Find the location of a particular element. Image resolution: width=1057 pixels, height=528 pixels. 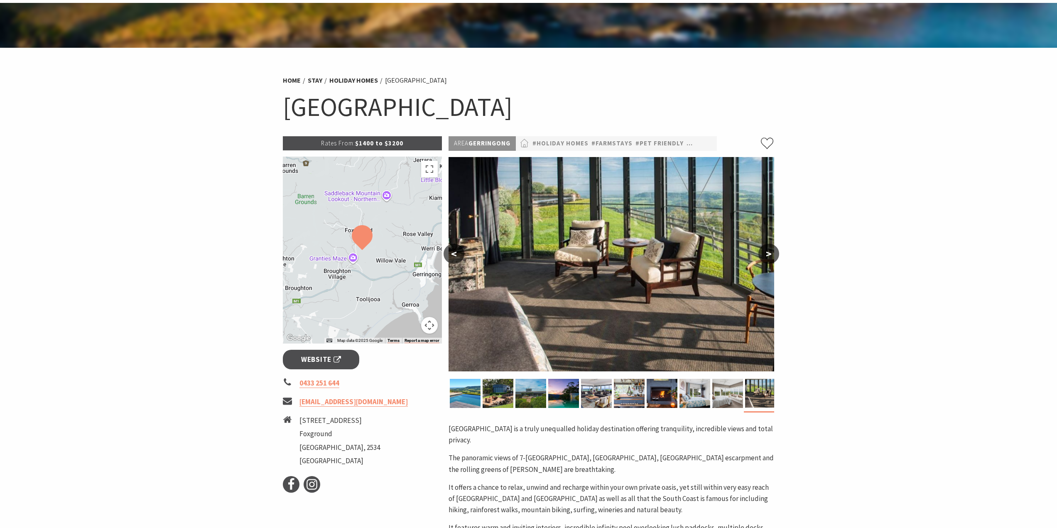

span: Map data ©2025 Google is located at coordinates (360, 340).